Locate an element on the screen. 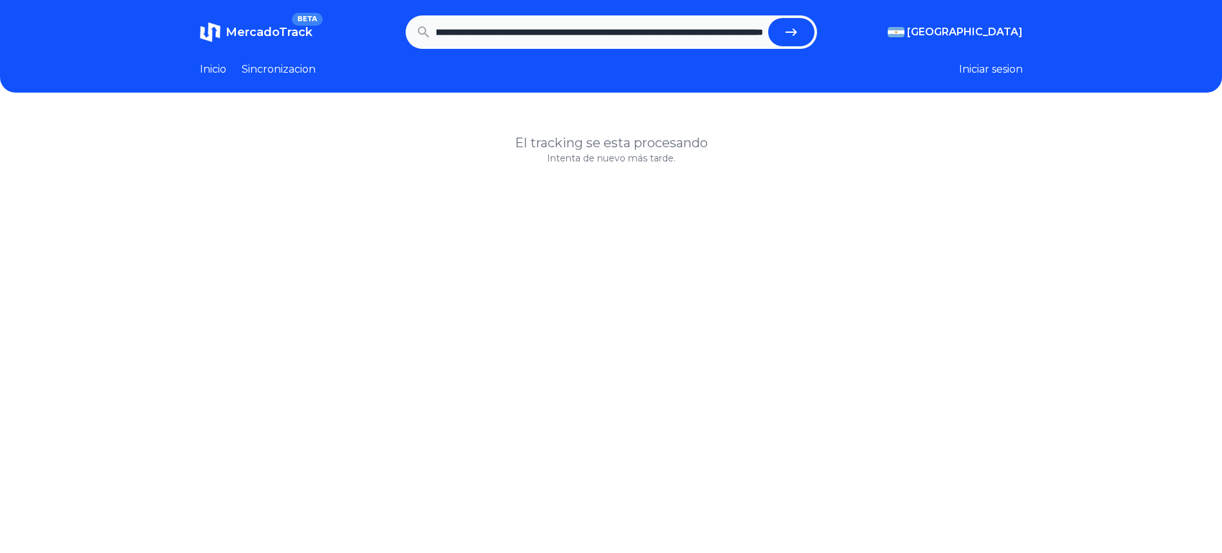  img: MercadoTrack is located at coordinates (210, 32).